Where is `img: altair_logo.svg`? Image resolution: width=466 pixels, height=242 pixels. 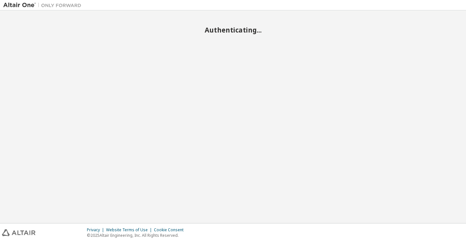
img: altair_logo.svg is located at coordinates (19, 233).